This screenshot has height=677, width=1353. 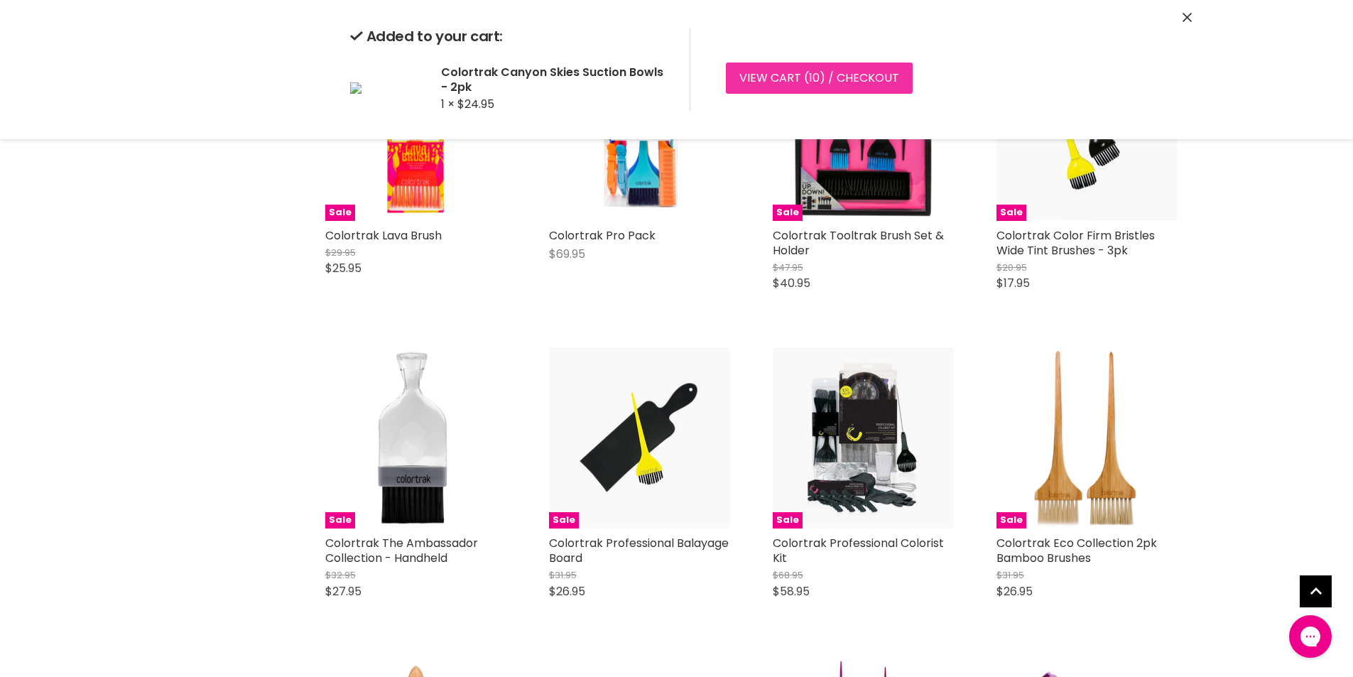 What do you see at coordinates (858, 551) in the screenshot?
I see `a: Colortrak Professional Colorist Kit` at bounding box center [858, 551].